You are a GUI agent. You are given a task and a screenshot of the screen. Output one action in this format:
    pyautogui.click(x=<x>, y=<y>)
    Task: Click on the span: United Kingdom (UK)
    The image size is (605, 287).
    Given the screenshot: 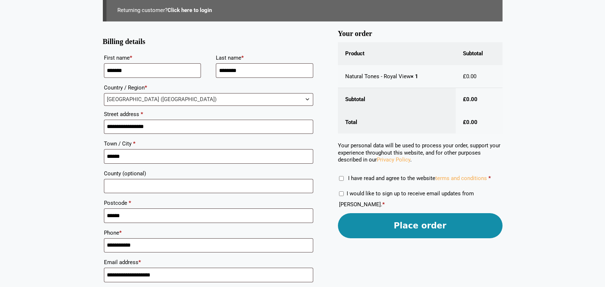 What is the action you would take?
    pyautogui.click(x=209, y=99)
    